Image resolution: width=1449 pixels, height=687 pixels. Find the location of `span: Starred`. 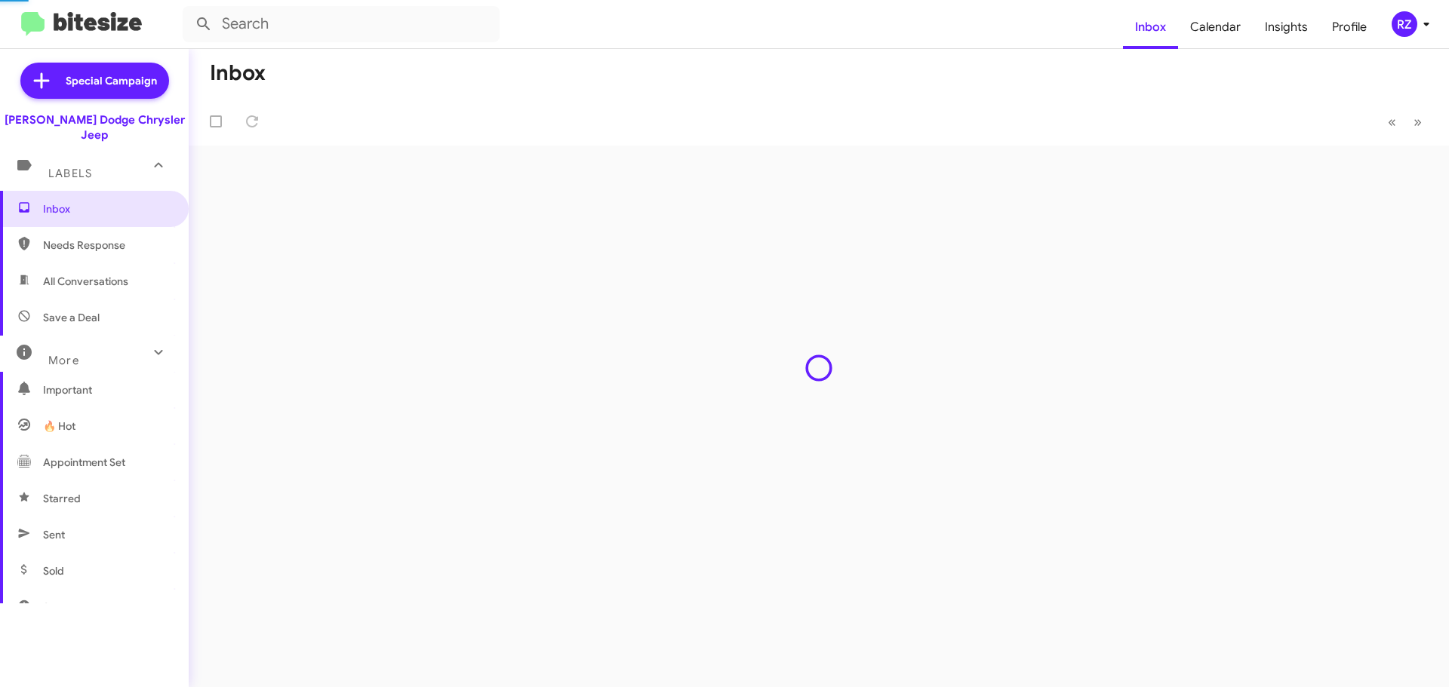

span: Starred is located at coordinates (62, 499).